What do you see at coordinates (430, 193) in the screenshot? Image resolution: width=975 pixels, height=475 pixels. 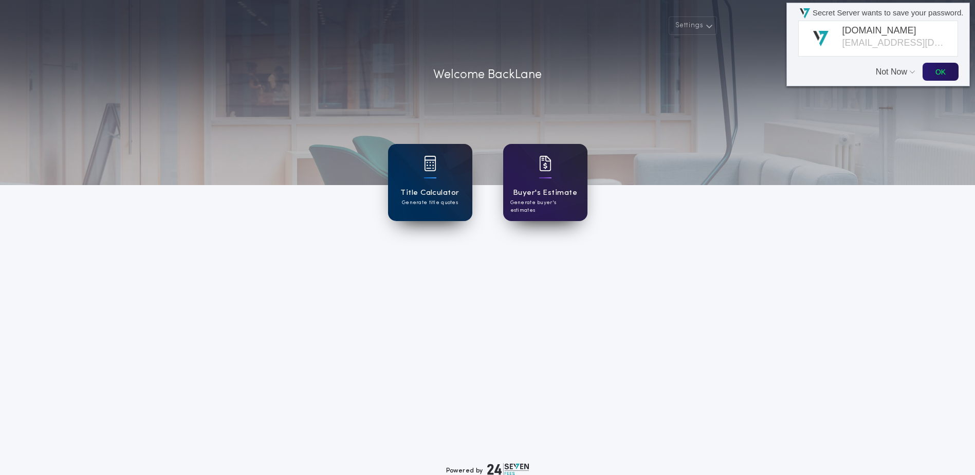 I see `h1: Title Calculator` at bounding box center [430, 193].